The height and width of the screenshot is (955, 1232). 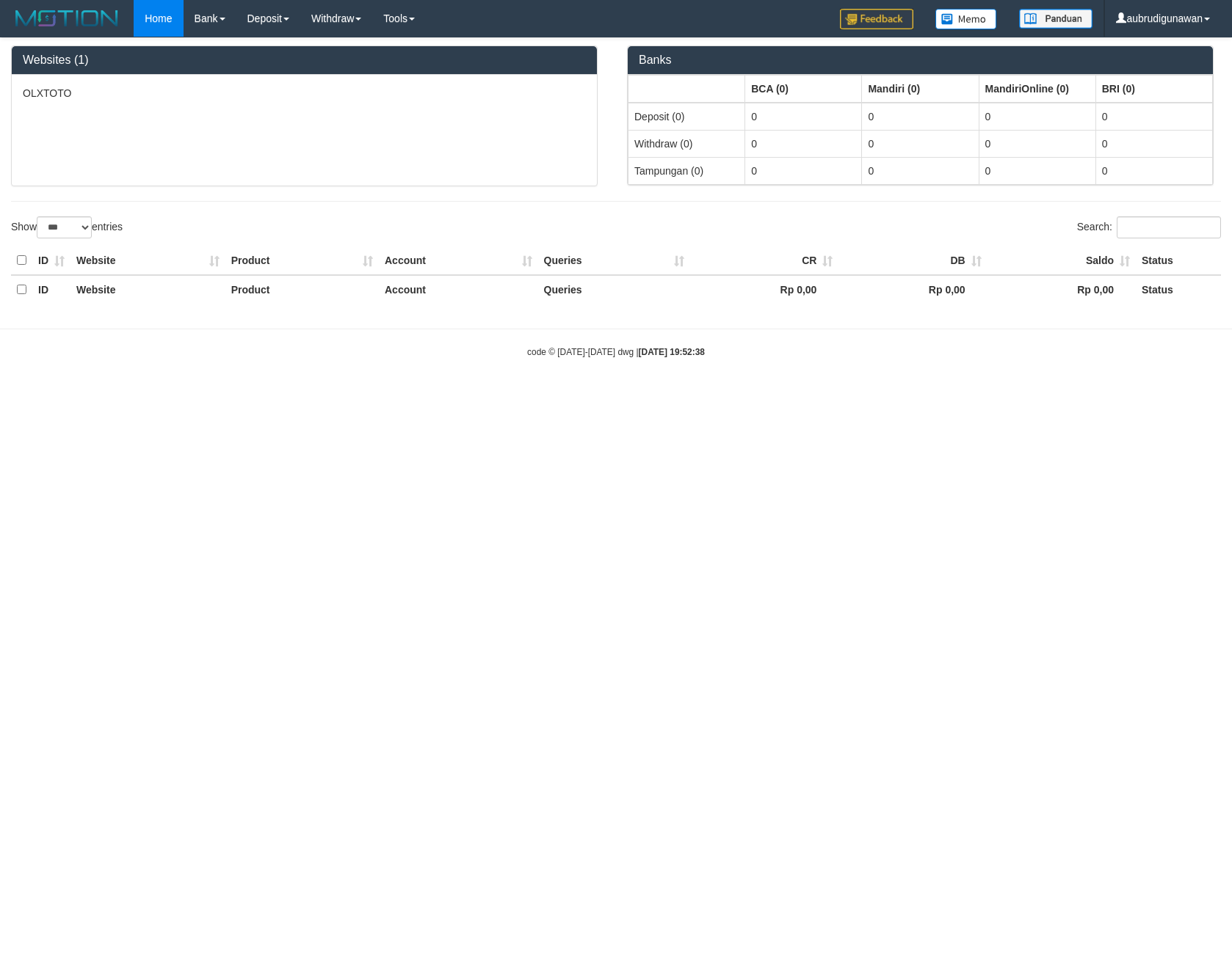 I want to click on h3: Websites (1), so click(x=304, y=60).